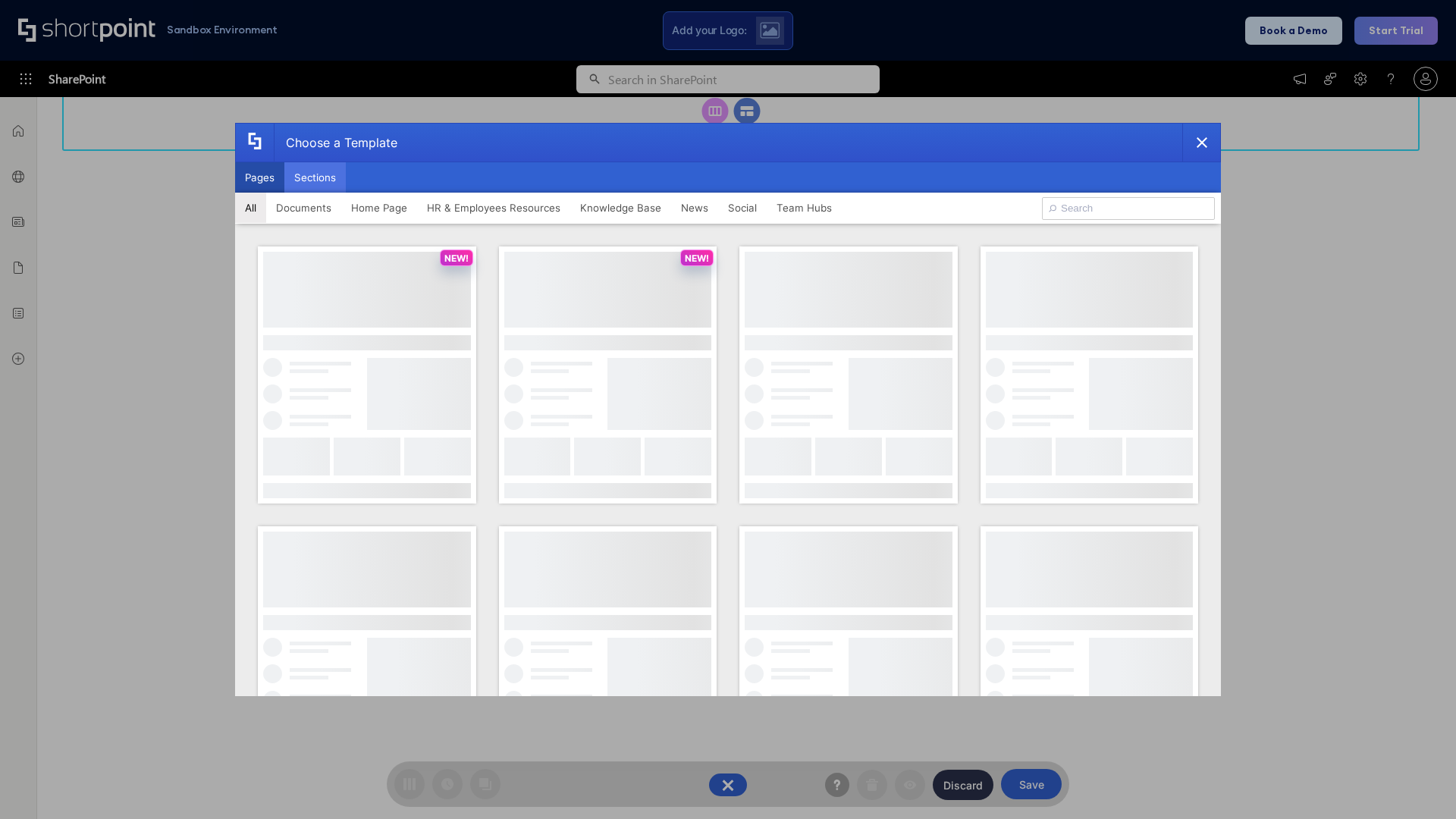 This screenshot has width=1456, height=819. I want to click on div: Chat Widget, so click(1418, 783).